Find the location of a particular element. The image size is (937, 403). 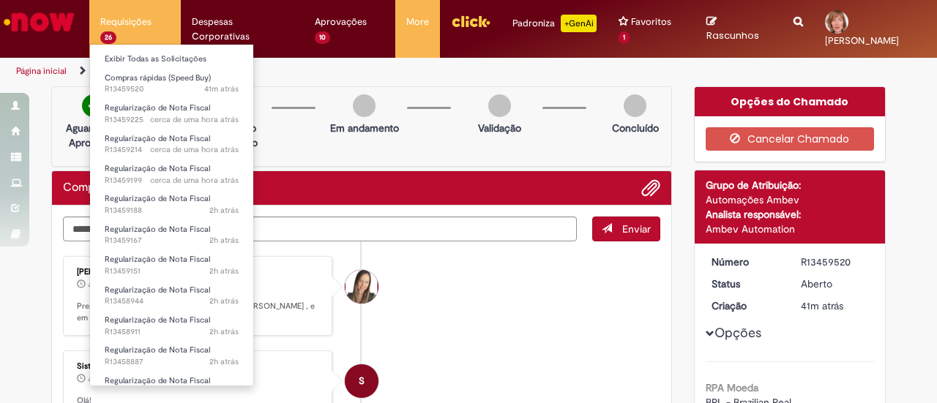

div: Maiara De Cassia Oliveira is located at coordinates (362, 287).